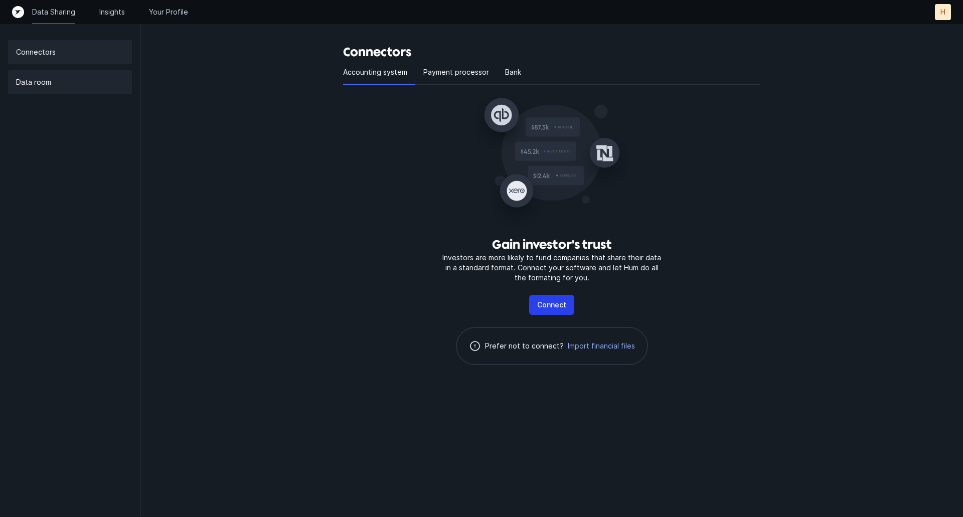  I want to click on p: Your Profile, so click(168, 12).